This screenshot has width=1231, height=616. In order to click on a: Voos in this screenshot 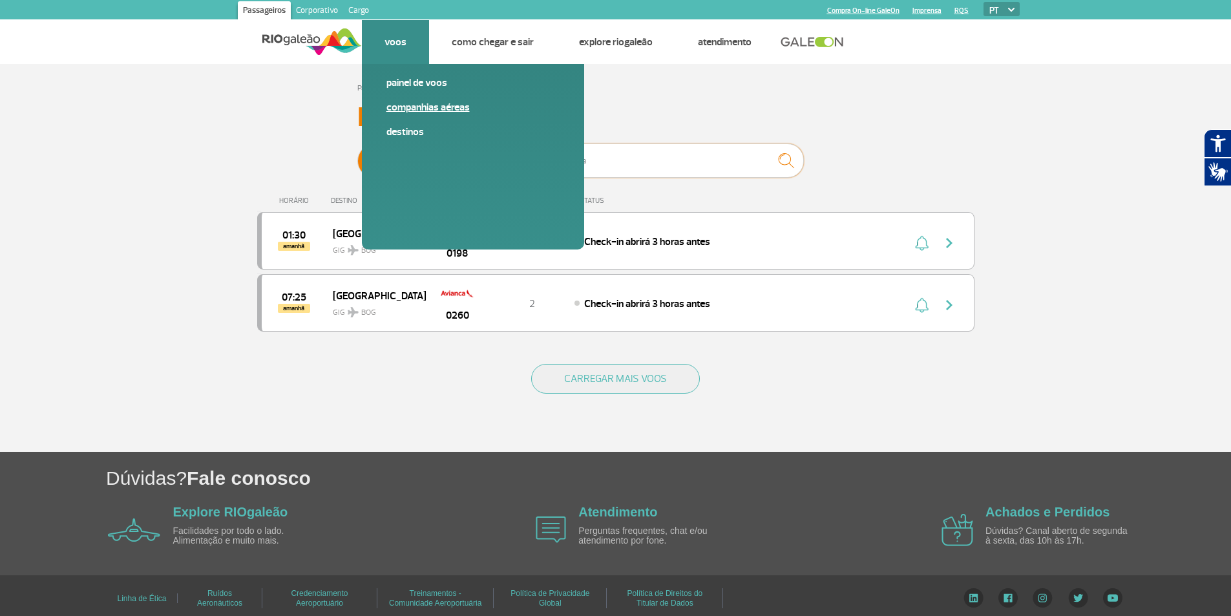, I will do `click(396, 42)`.